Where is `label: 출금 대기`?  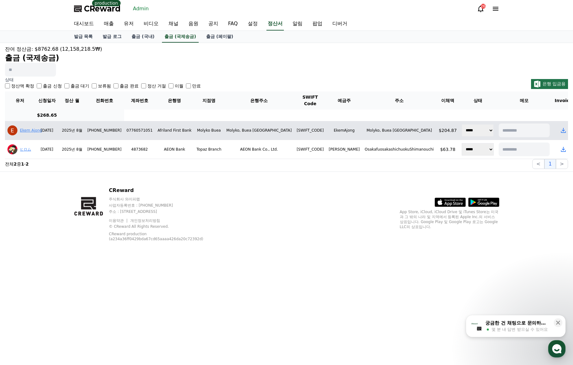
label: 출금 대기 is located at coordinates (80, 86).